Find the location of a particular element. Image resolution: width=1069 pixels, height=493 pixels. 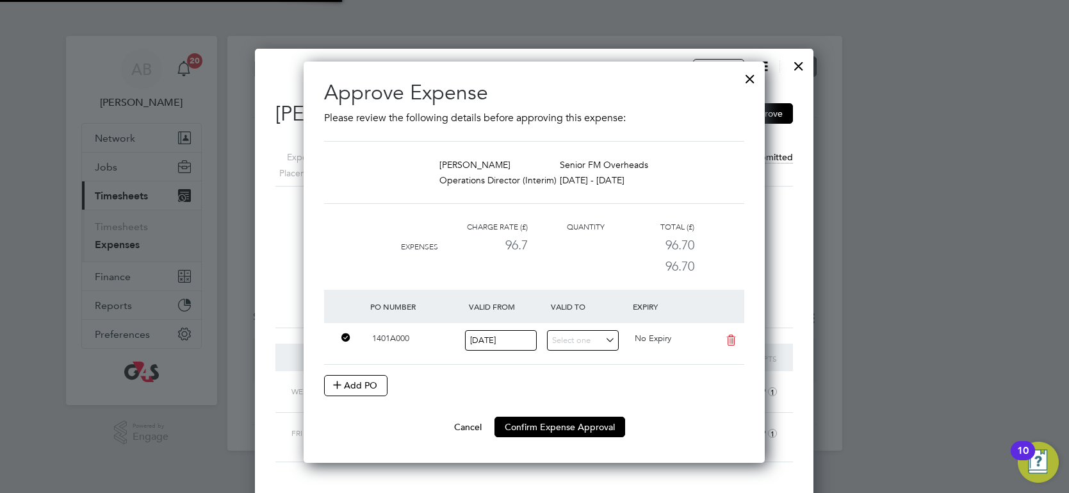

div: Total (£) is located at coordinates (650, 227).